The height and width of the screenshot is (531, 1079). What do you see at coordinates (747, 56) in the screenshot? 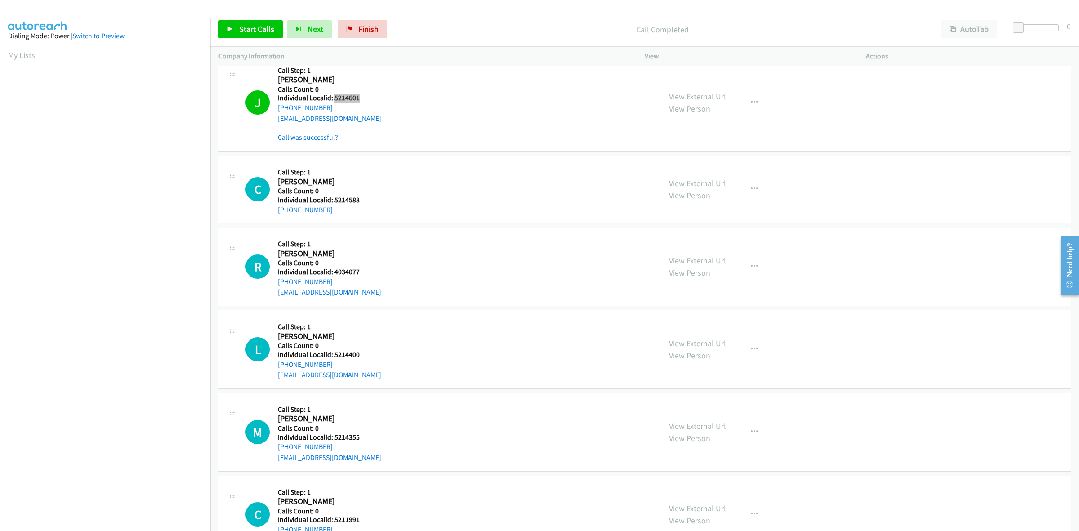
I see `p: View` at bounding box center [747, 56].